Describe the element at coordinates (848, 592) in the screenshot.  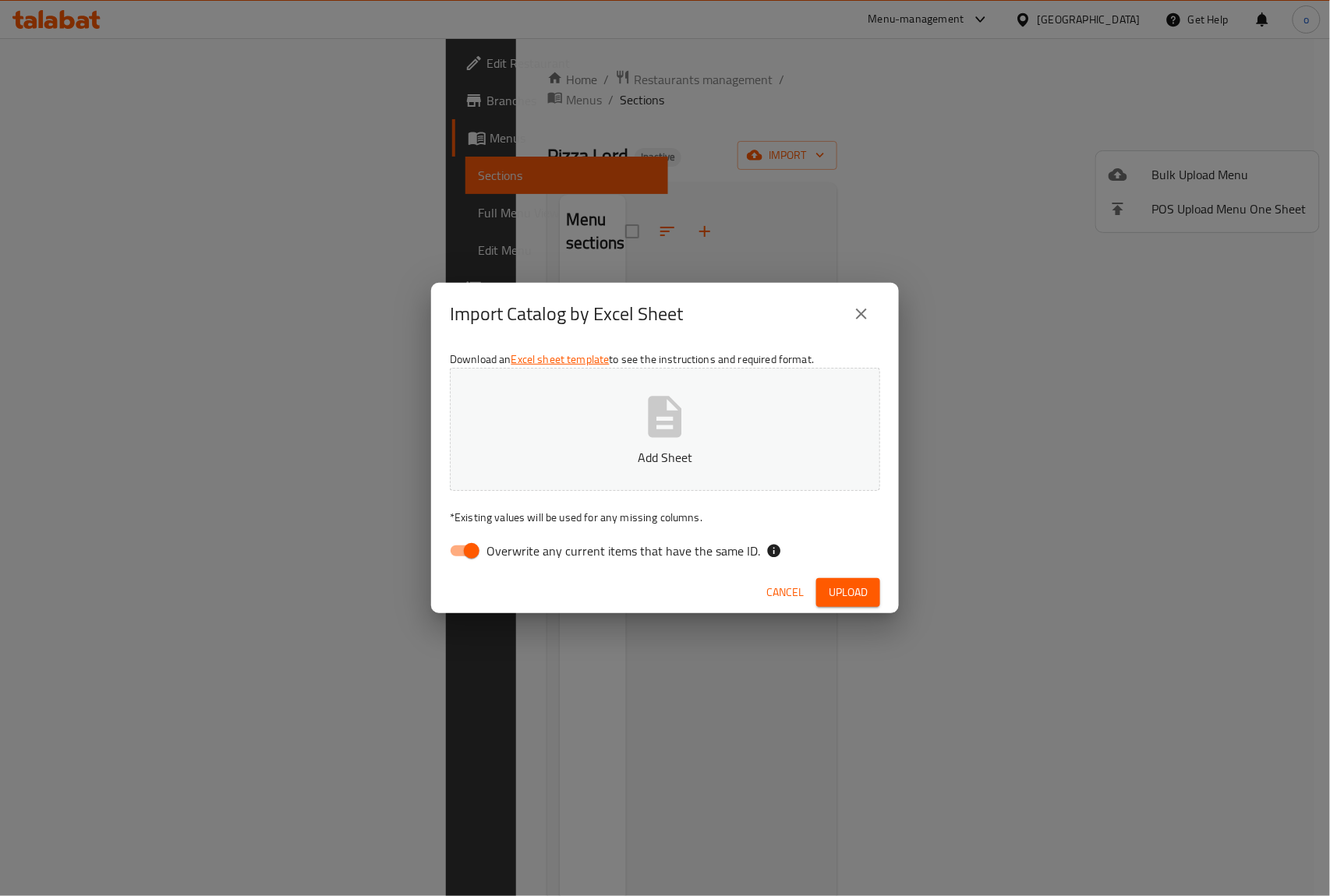
I see `span: Upload` at that location.